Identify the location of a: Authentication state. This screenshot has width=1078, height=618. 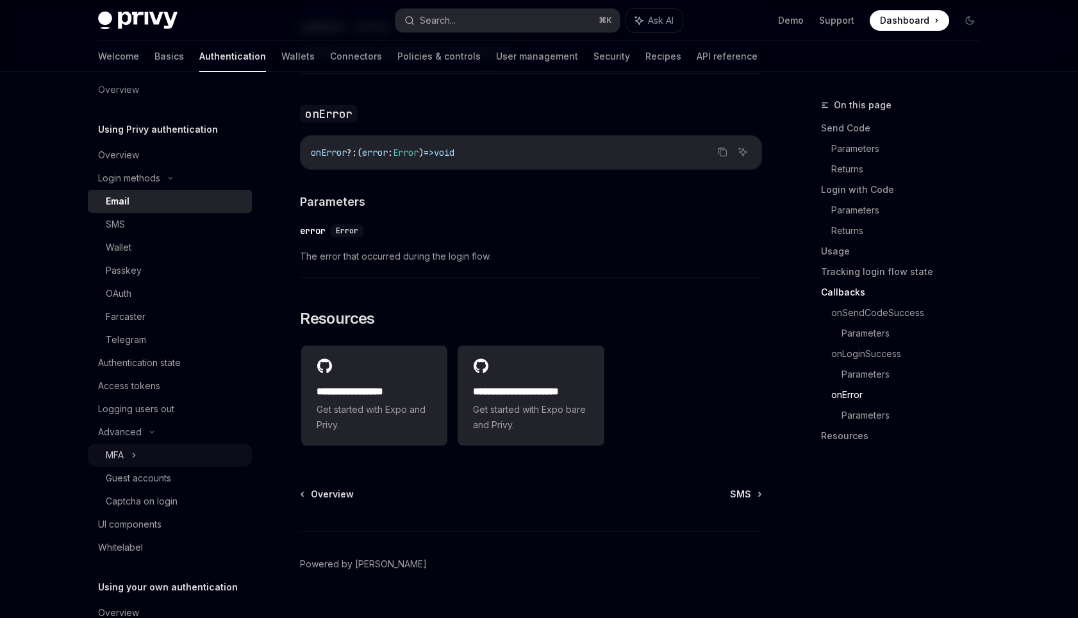
(170, 363).